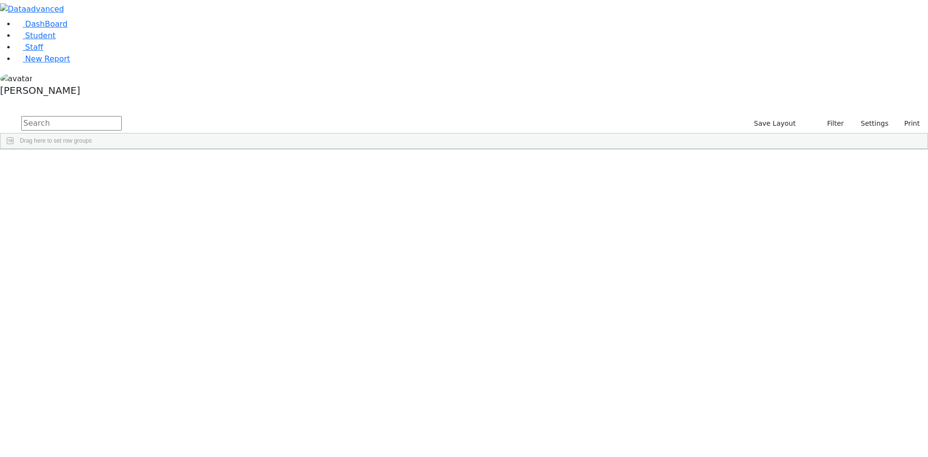 This screenshot has height=457, width=928. Describe the element at coordinates (47, 58) in the screenshot. I see `span: New Report` at that location.